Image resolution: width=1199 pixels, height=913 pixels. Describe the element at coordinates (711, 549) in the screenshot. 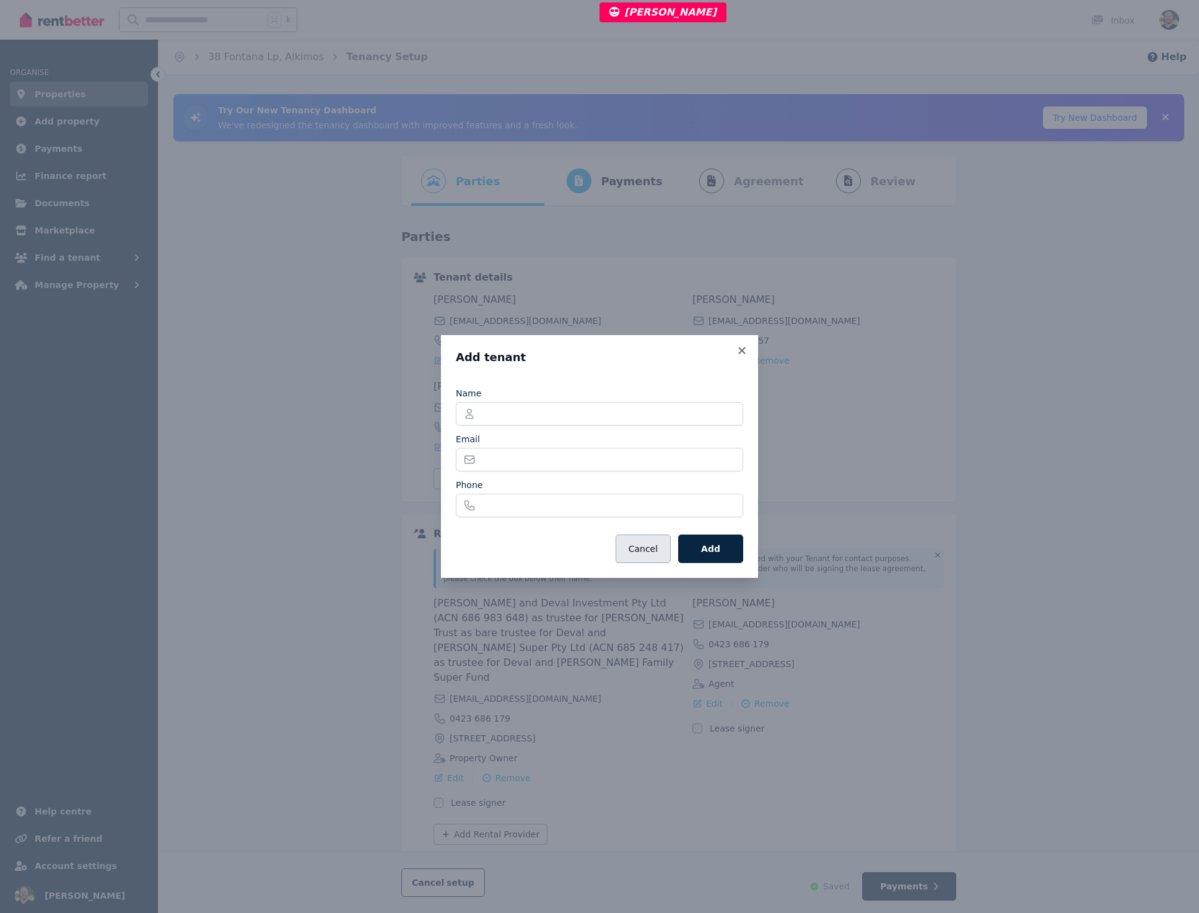

I see `button: Add` at that location.